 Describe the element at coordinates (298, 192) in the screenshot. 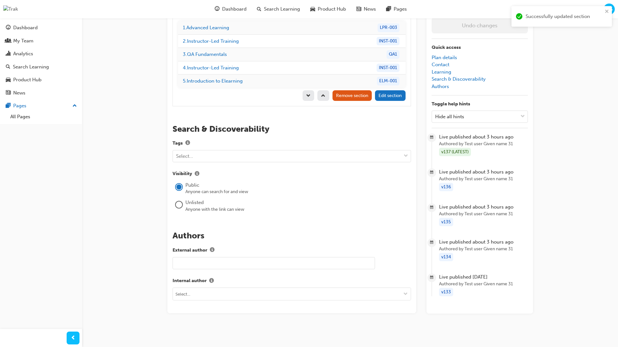

I see `div: Anyone can search for and view` at that location.